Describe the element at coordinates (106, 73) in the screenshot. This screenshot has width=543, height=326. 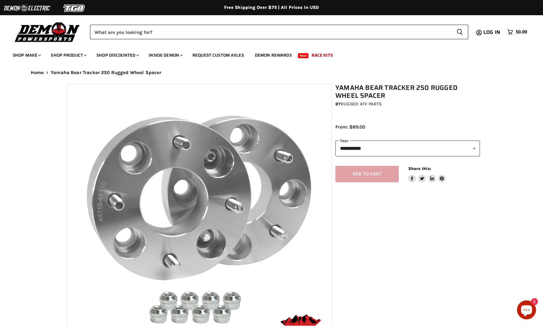
I see `span: Yamaha Bear Tracker 250 Rugged Wheel Spacer` at that location.